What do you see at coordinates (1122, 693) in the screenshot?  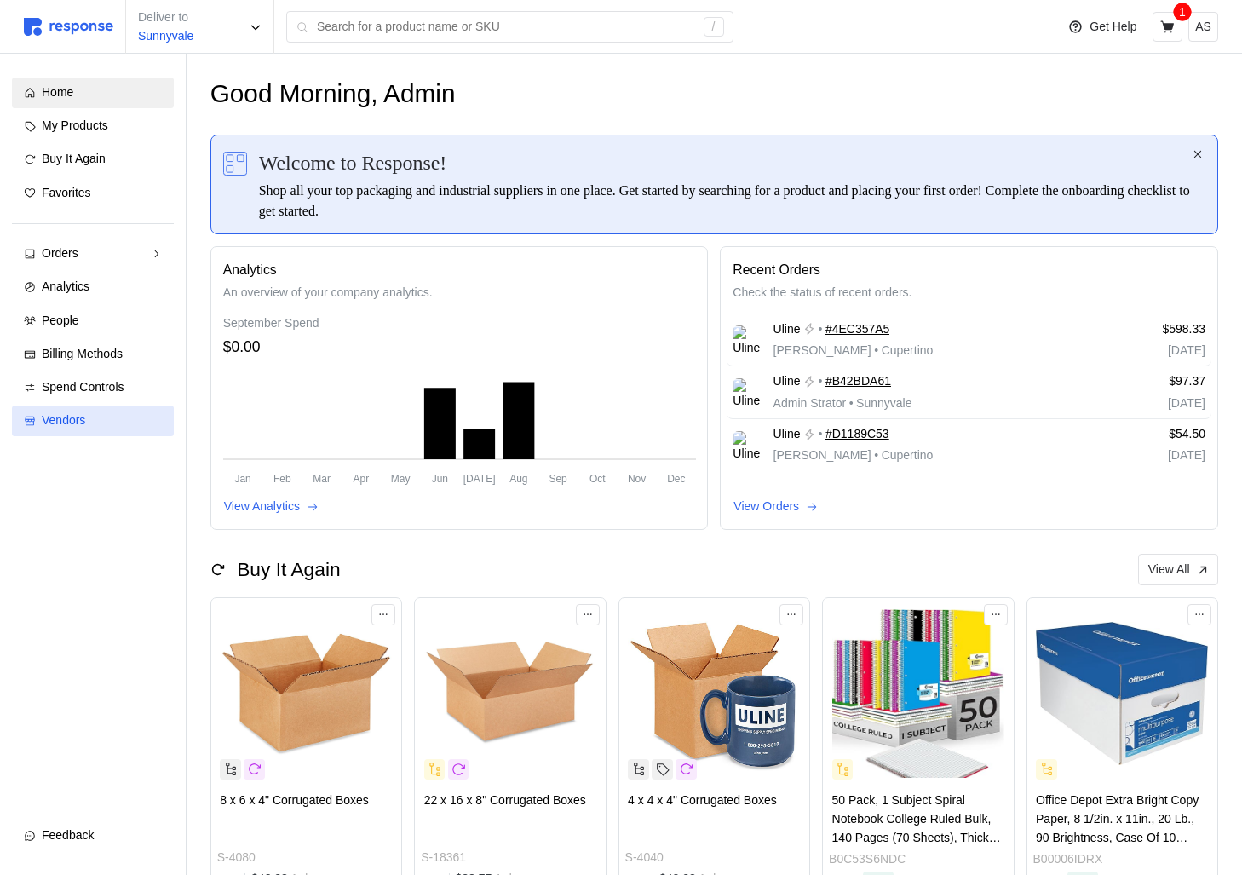 I see `img: 61VbZitEVcL._AC_SX466_.jpg` at bounding box center [1122, 693].